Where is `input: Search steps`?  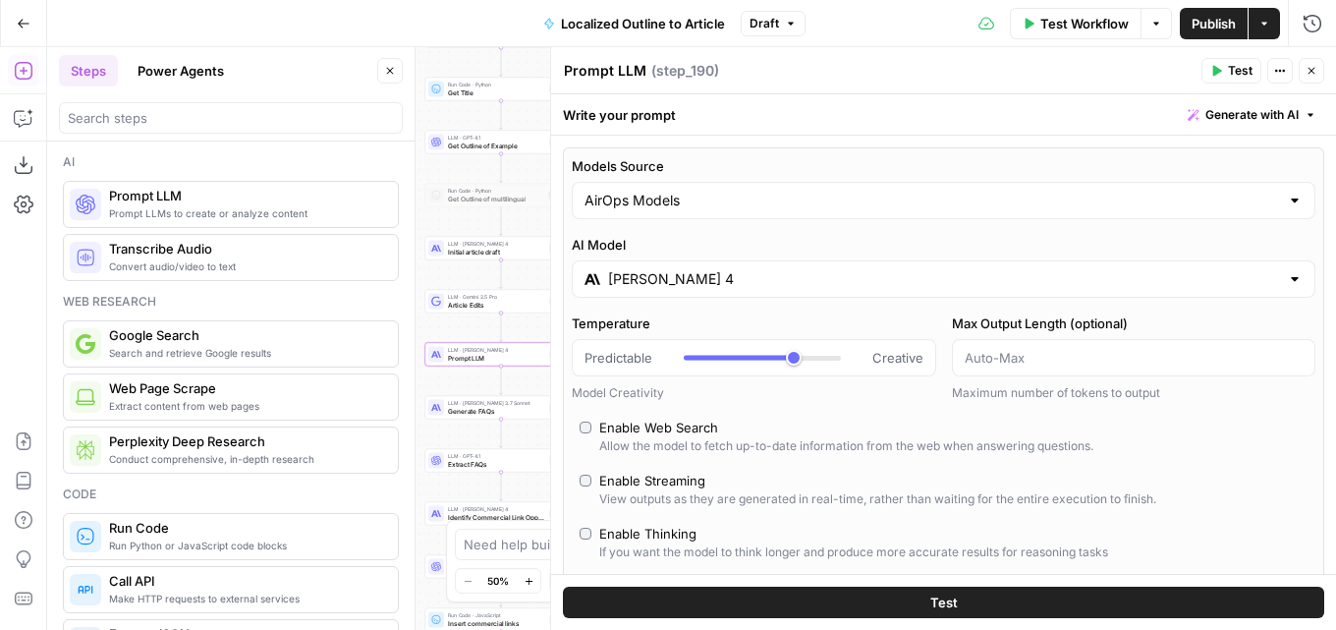 input: Search steps is located at coordinates (231, 118).